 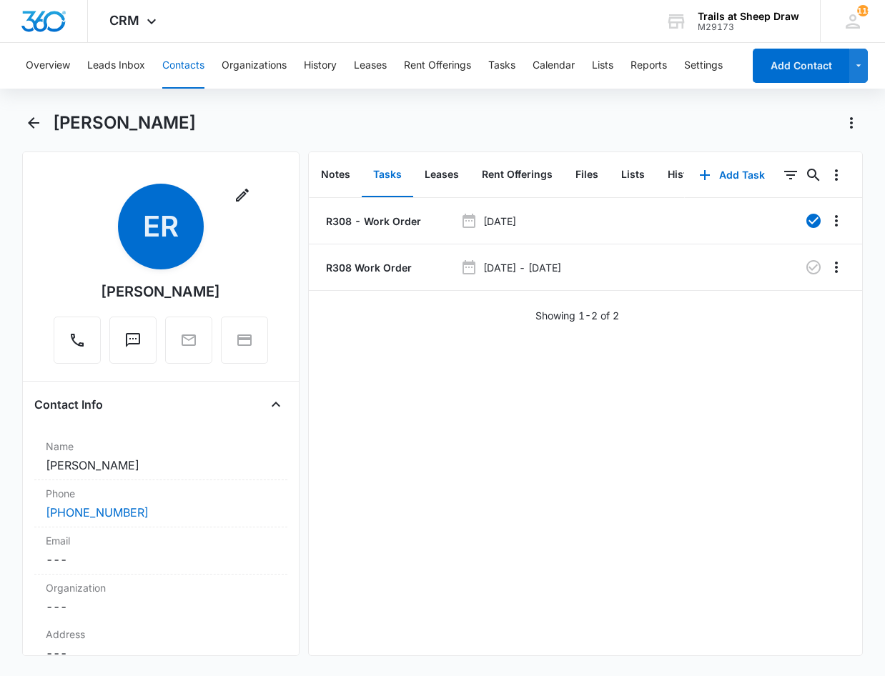 I want to click on button: Search..., so click(x=814, y=175).